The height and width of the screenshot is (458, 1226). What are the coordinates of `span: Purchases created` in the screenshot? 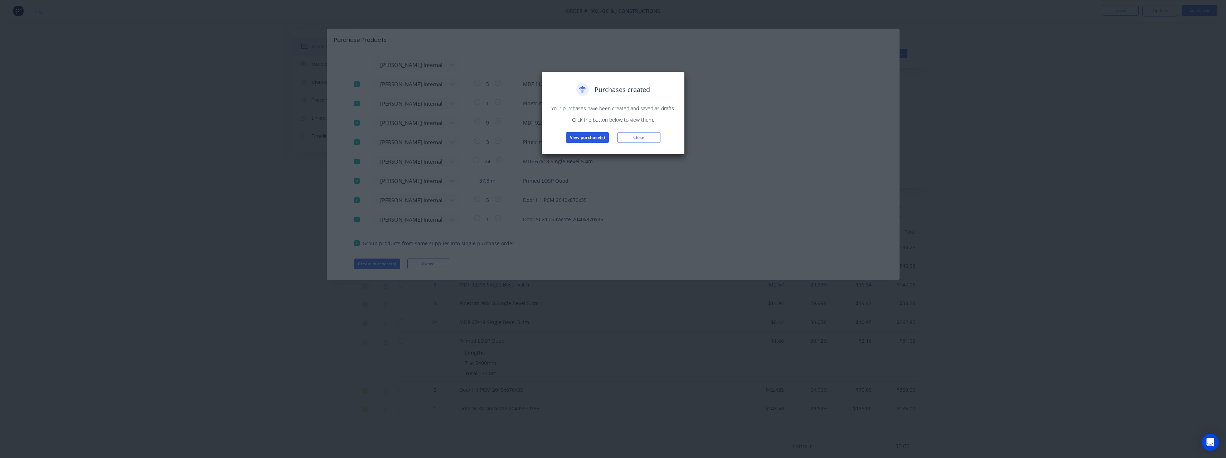 It's located at (622, 89).